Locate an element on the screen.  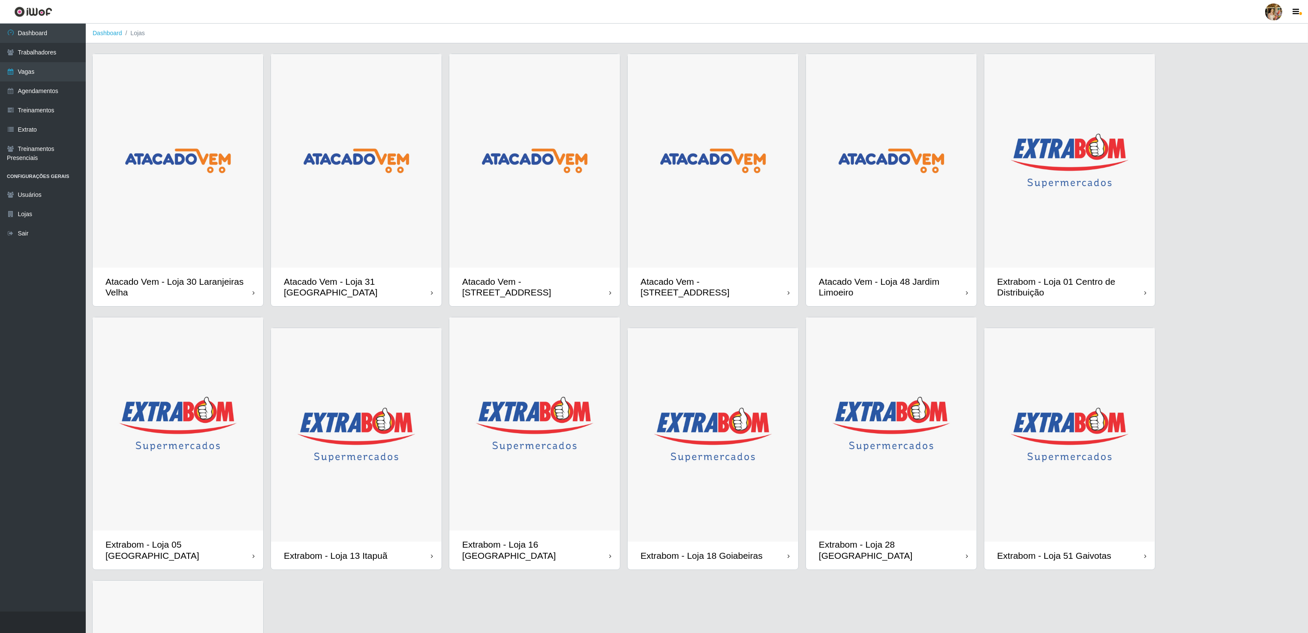
div: Atacado Vem - Loja 30 Laranjeiras Velha is located at coordinates (179, 287).